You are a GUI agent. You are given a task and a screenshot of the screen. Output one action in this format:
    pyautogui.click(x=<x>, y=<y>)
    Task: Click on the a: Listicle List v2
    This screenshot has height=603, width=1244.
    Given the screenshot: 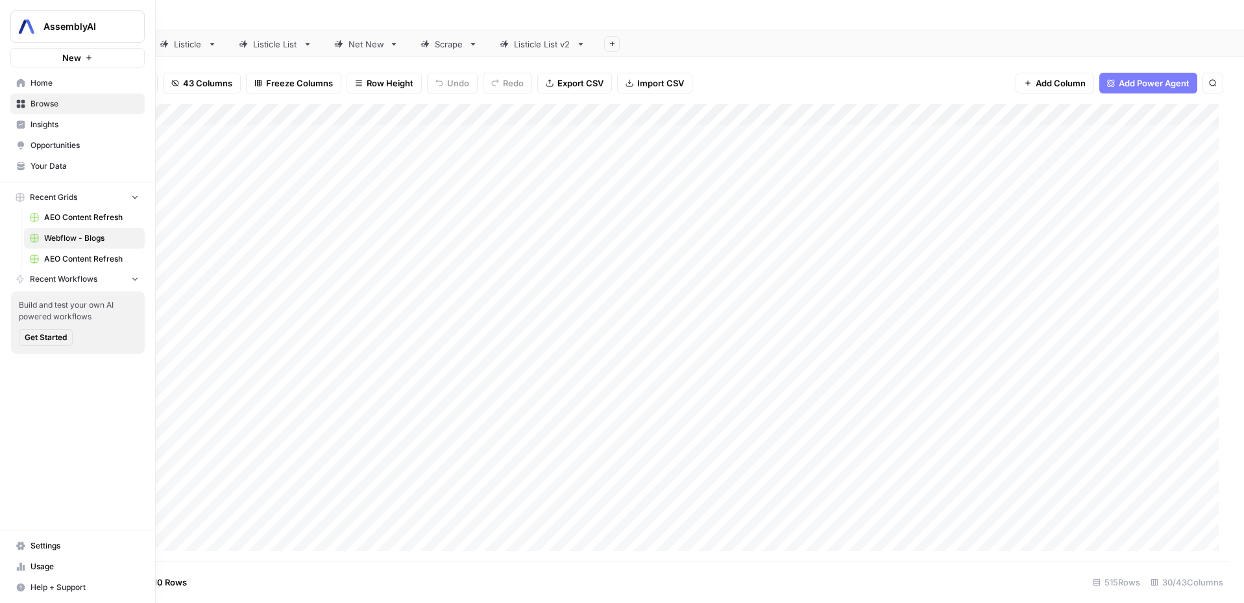 What is the action you would take?
    pyautogui.click(x=542, y=44)
    